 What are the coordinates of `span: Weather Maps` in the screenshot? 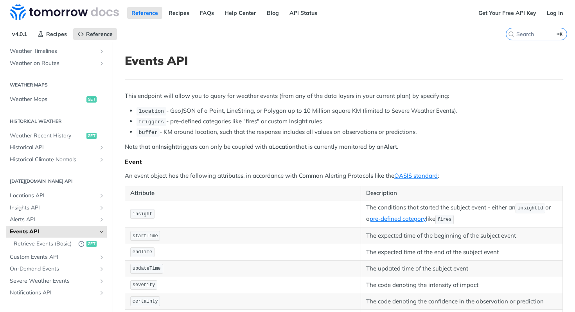 It's located at (47, 99).